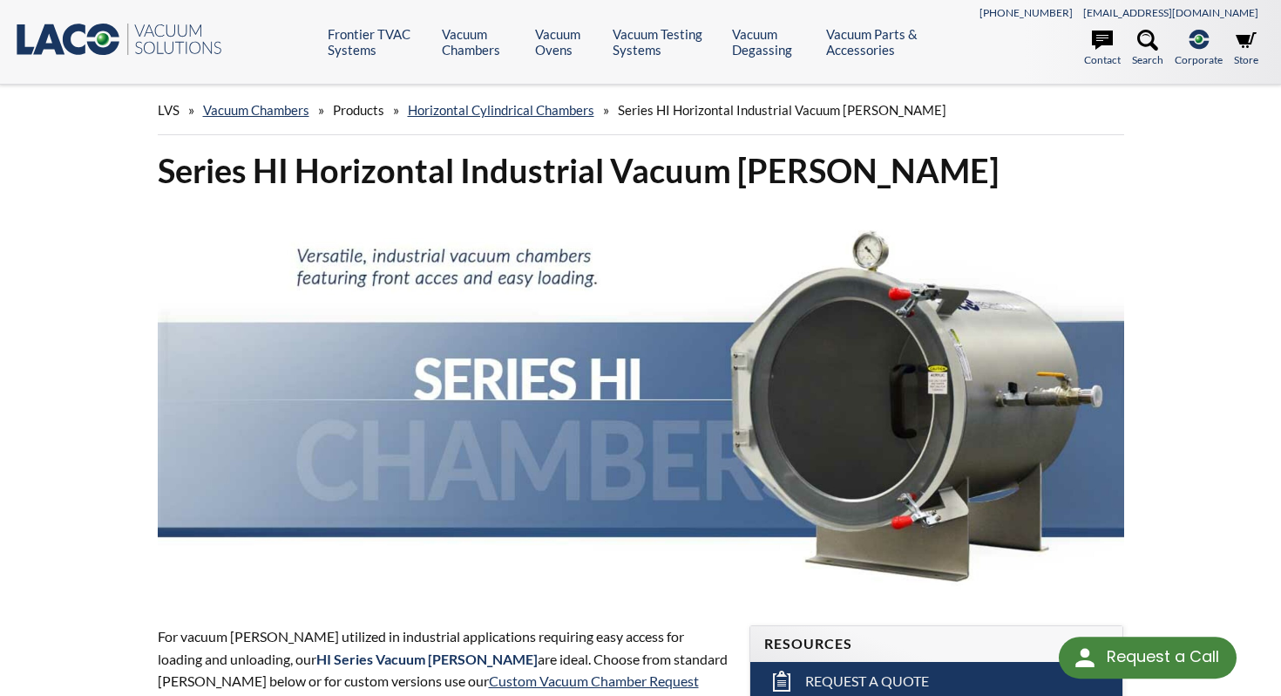 The height and width of the screenshot is (696, 1281). What do you see at coordinates (773, 42) in the screenshot?
I see `a: Vacuum Degassing` at bounding box center [773, 42].